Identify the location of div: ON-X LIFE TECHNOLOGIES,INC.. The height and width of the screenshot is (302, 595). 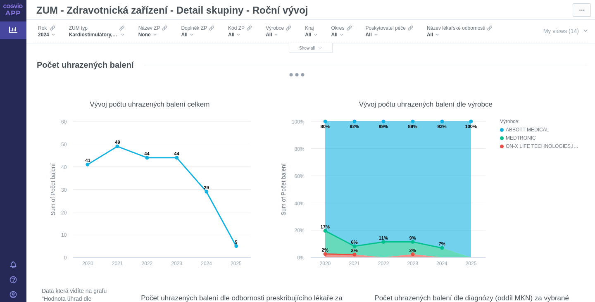
(542, 146).